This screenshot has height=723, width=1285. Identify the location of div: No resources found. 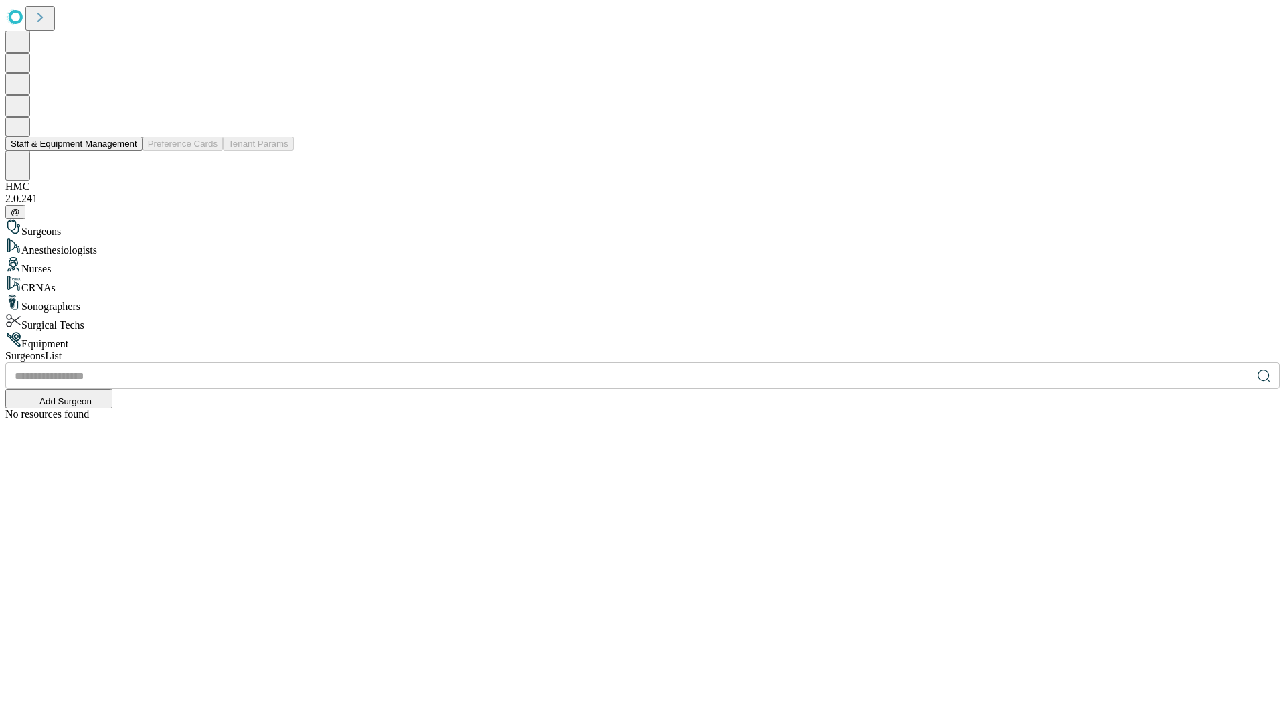
(643, 414).